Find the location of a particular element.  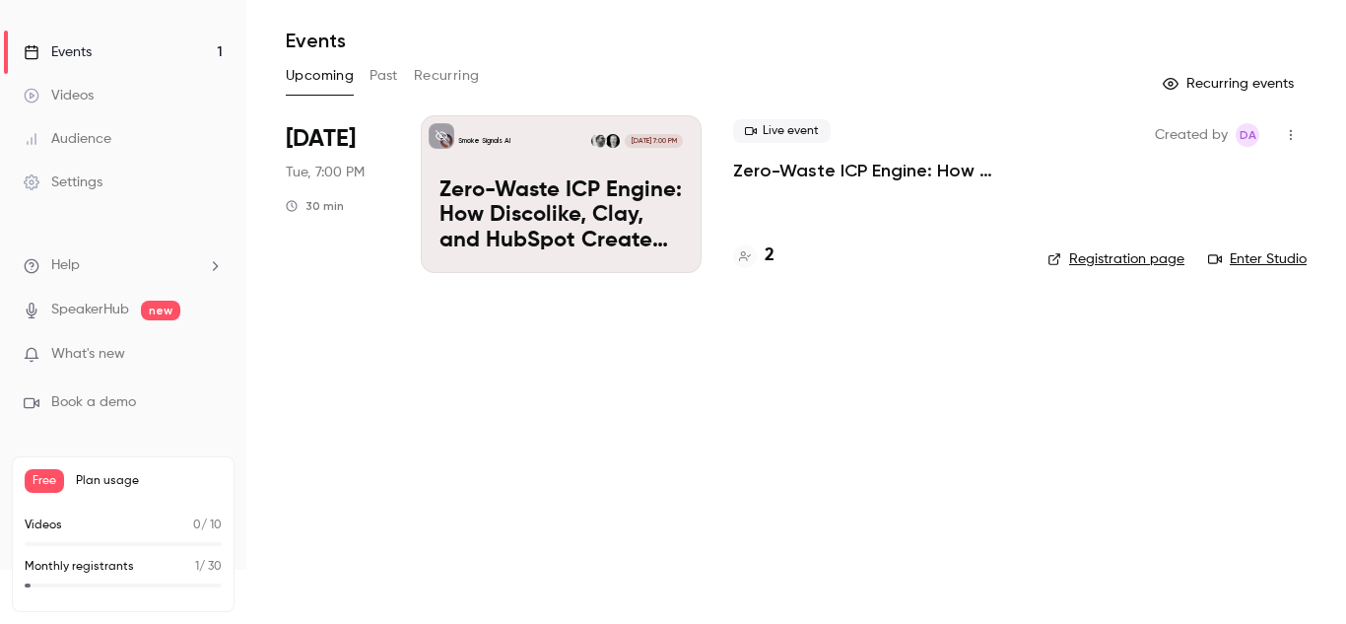

span: Created by is located at coordinates (1192, 135).